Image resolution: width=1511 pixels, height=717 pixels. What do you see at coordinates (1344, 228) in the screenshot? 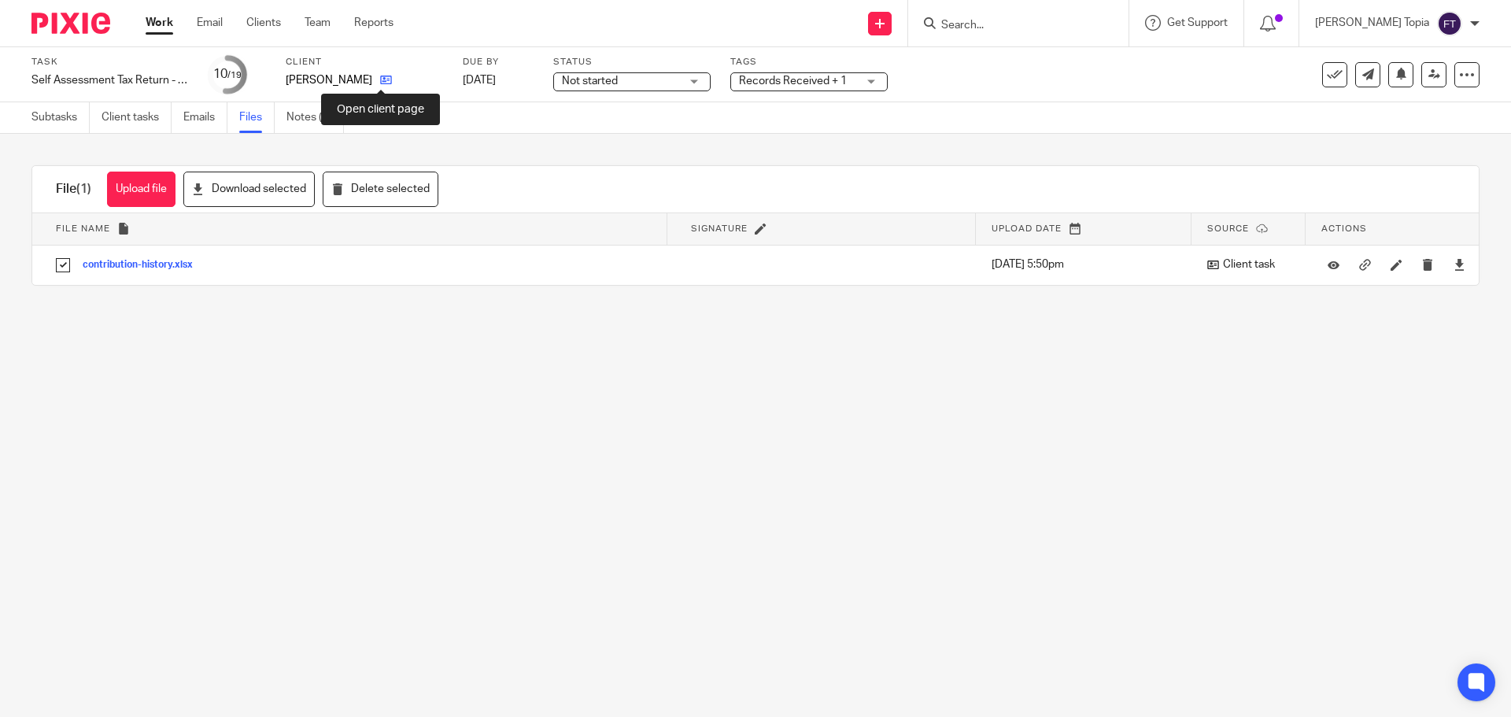
I see `span: Actions` at bounding box center [1344, 228].